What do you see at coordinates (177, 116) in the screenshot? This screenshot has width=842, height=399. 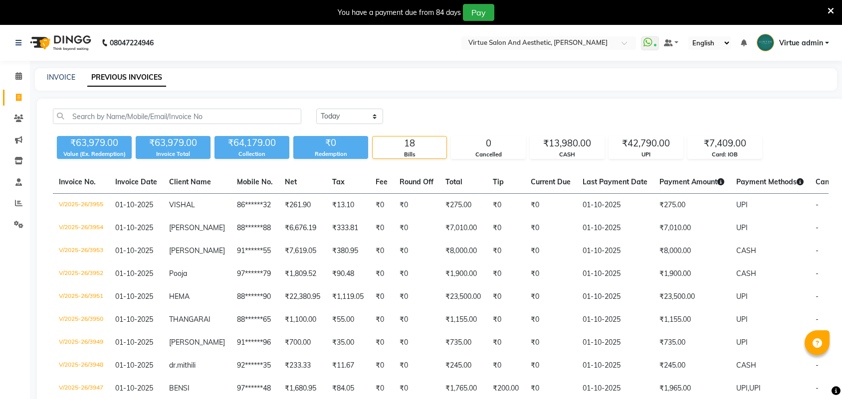 I see `input: Search by Name/Mobile/Email/Invoice No` at bounding box center [177, 116].